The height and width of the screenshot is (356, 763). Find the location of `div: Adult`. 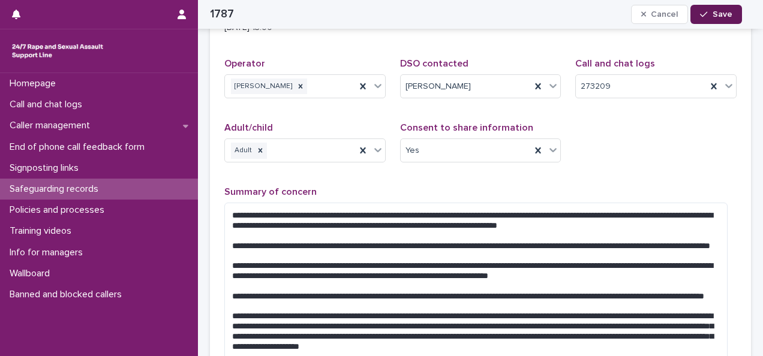

div: Adult is located at coordinates (242, 151).